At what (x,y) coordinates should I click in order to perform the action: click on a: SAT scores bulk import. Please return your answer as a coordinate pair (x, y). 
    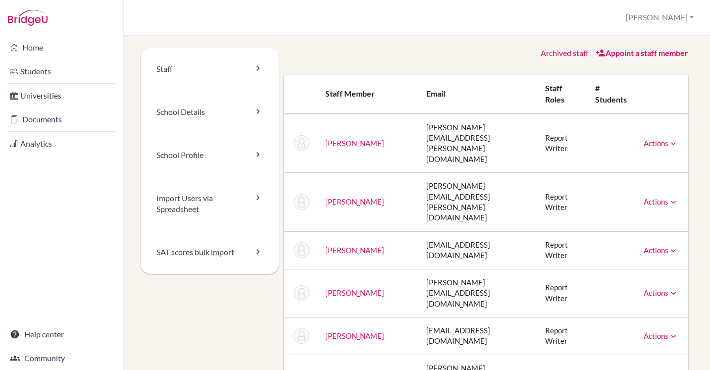
    Looking at the image, I should click on (209, 252).